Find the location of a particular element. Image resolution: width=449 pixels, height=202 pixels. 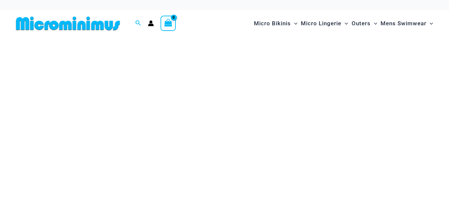

a: View Shopping Cart, empty is located at coordinates (168, 23).